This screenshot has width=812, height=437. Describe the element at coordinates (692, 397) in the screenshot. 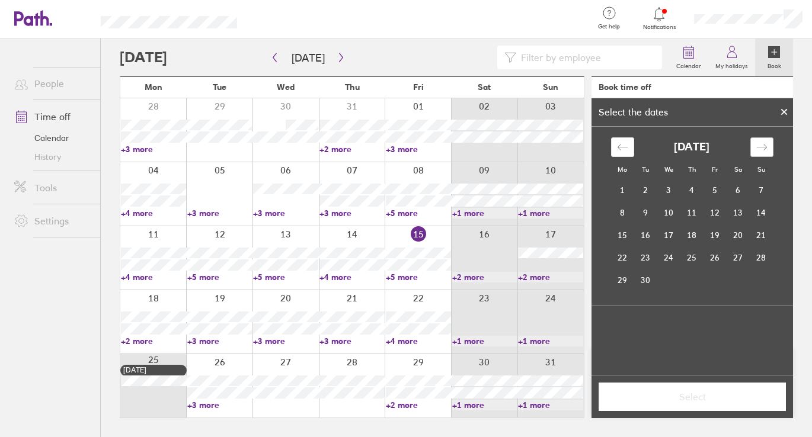

I see `span: Select` at that location.